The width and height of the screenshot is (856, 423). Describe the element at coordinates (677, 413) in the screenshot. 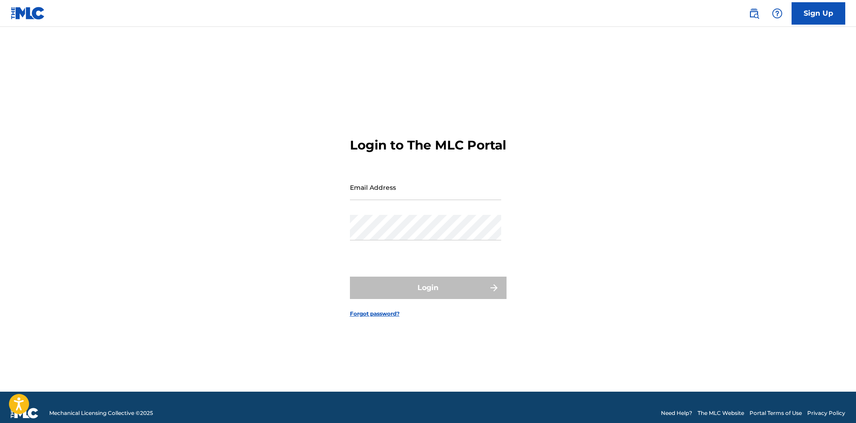

I see `a: Need Help?` at that location.